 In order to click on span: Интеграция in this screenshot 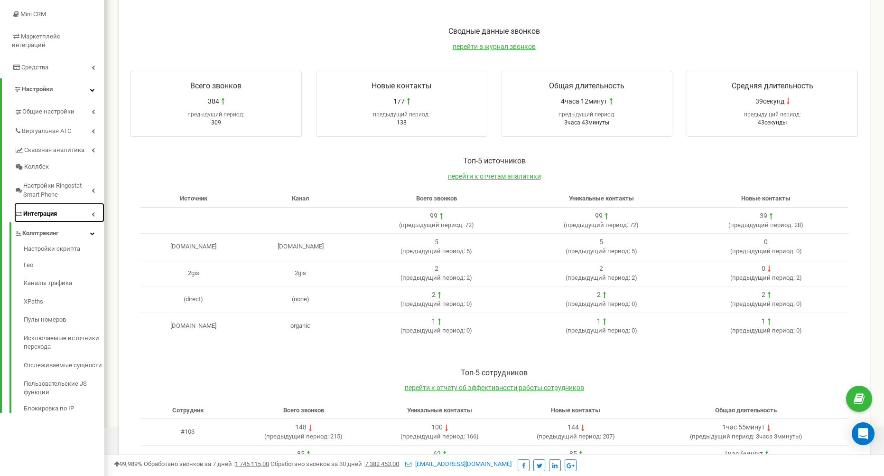, I will do `click(40, 214)`.